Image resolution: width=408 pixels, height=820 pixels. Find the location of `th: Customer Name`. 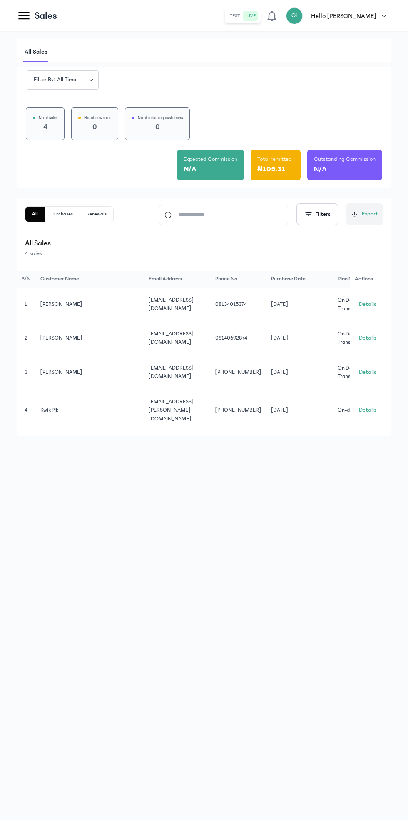

th: Customer Name is located at coordinates (90, 279).